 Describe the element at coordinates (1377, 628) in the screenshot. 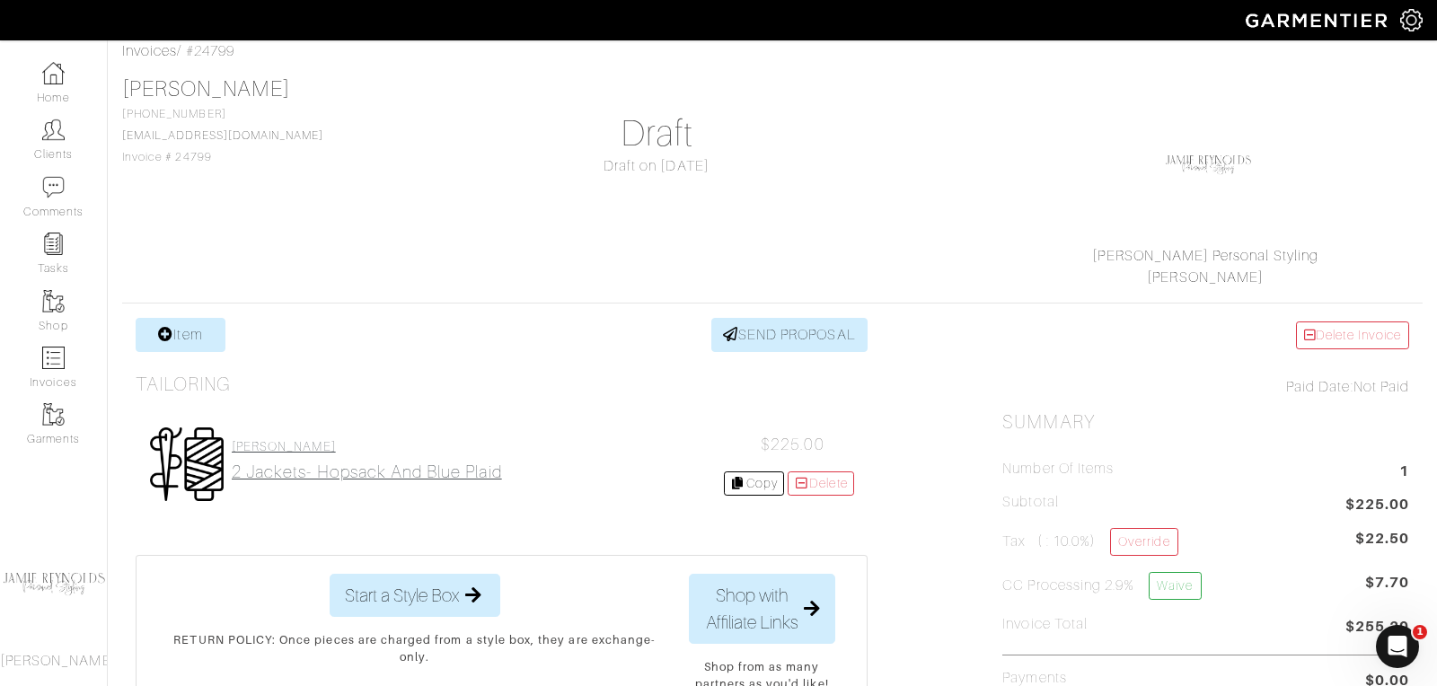

I see `span: $255.20` at that location.